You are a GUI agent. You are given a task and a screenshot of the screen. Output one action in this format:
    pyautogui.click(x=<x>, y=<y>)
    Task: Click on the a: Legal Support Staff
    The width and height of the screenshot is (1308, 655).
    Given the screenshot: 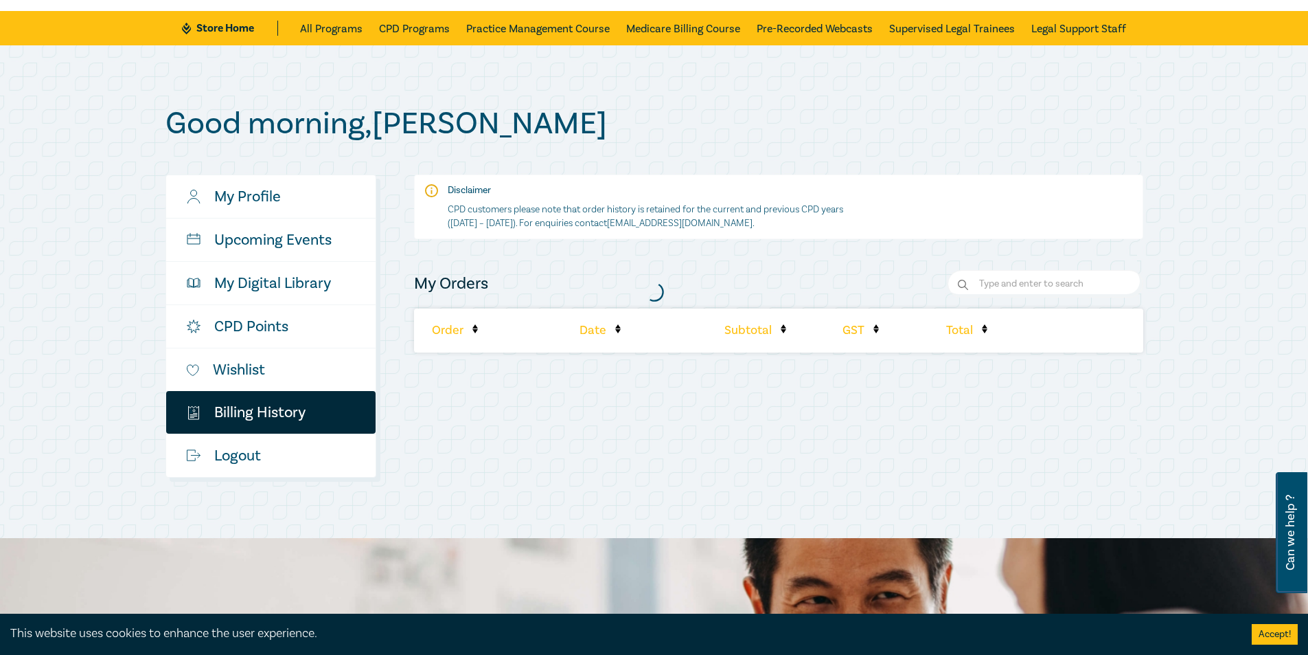 What is the action you would take?
    pyautogui.click(x=1079, y=28)
    